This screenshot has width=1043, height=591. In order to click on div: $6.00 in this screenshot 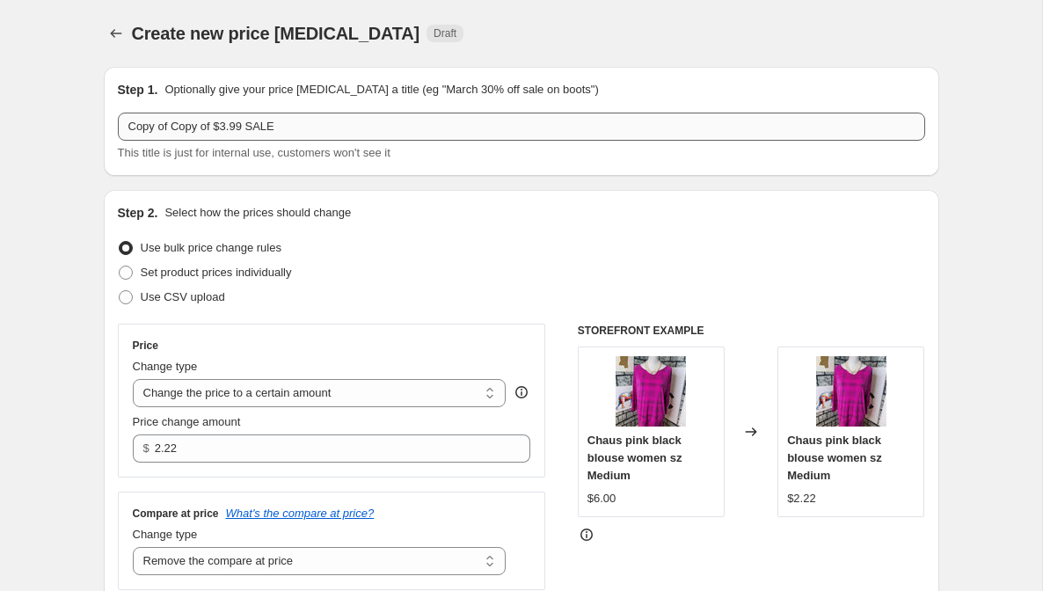, I will do `click(601, 499)`.